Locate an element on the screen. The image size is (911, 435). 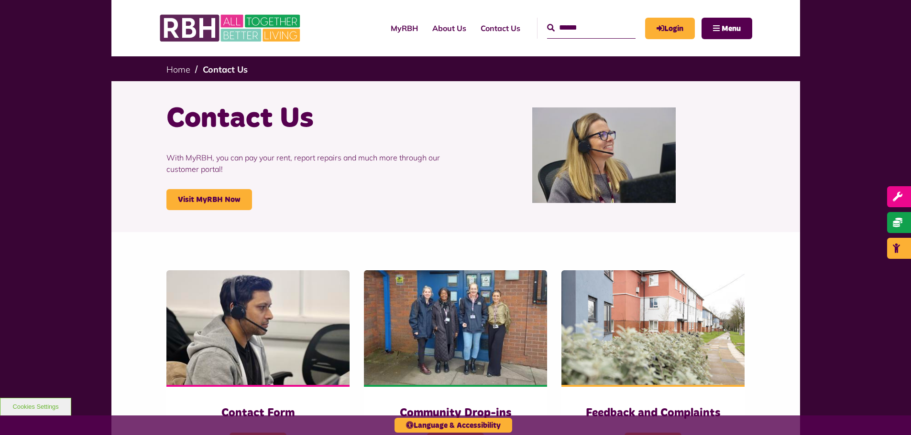
span: Menu is located at coordinates (731, 29).